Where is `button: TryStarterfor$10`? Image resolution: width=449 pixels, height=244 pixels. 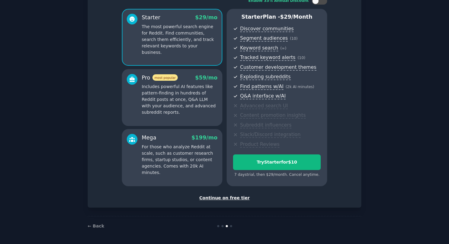
button: TryStarterfor$10 is located at coordinates (277, 162).